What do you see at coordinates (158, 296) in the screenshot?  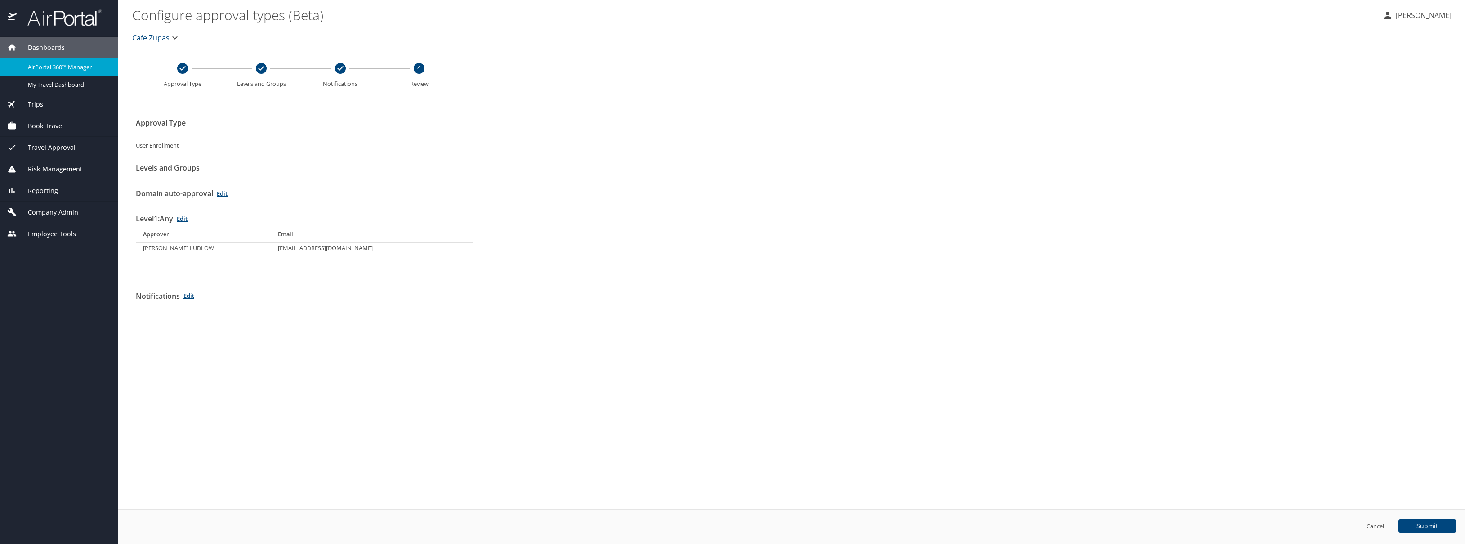 I see `h2: Notifications` at bounding box center [158, 296].